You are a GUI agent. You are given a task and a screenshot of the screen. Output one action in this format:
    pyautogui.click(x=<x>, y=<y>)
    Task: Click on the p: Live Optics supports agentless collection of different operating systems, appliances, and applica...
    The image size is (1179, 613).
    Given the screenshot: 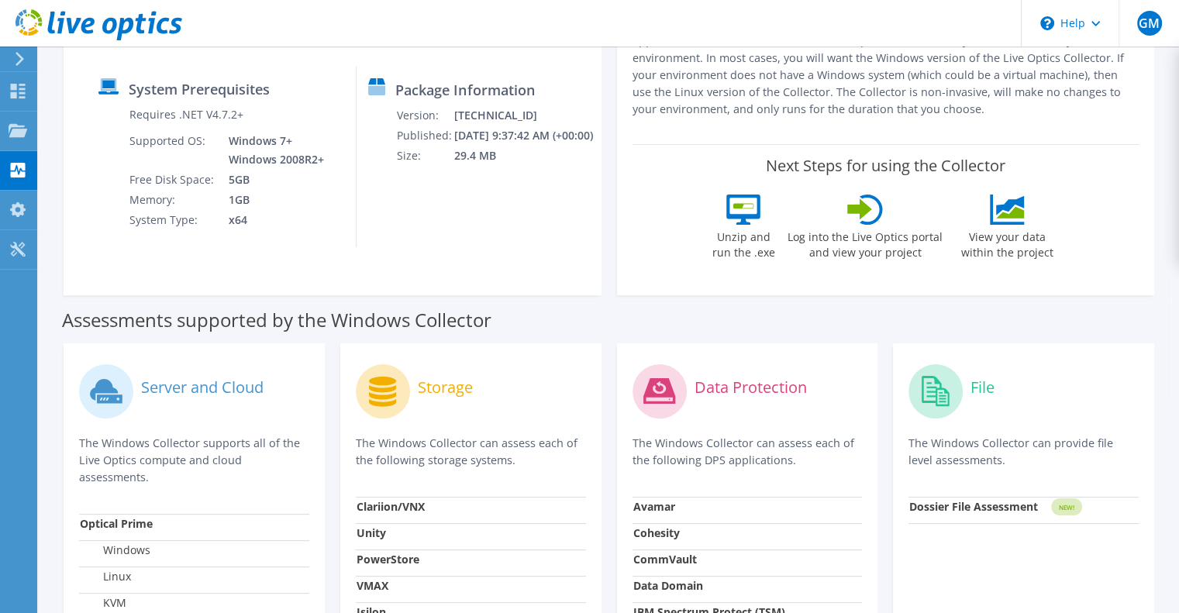 What is the action you would take?
    pyautogui.click(x=886, y=67)
    